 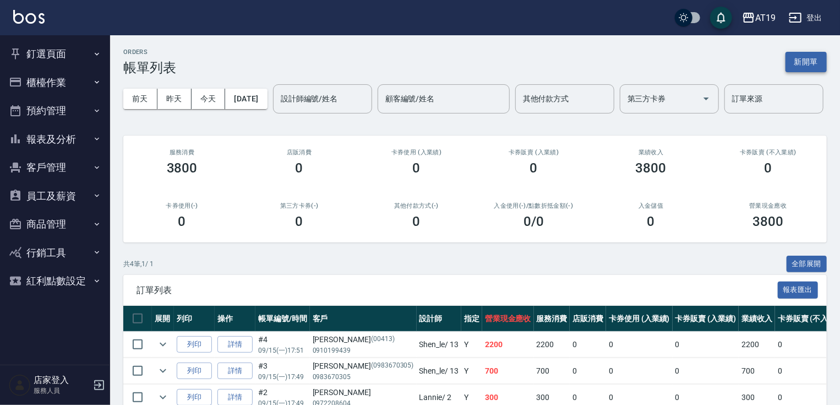 I want to click on h2: 卡券使用(-), so click(x=182, y=205).